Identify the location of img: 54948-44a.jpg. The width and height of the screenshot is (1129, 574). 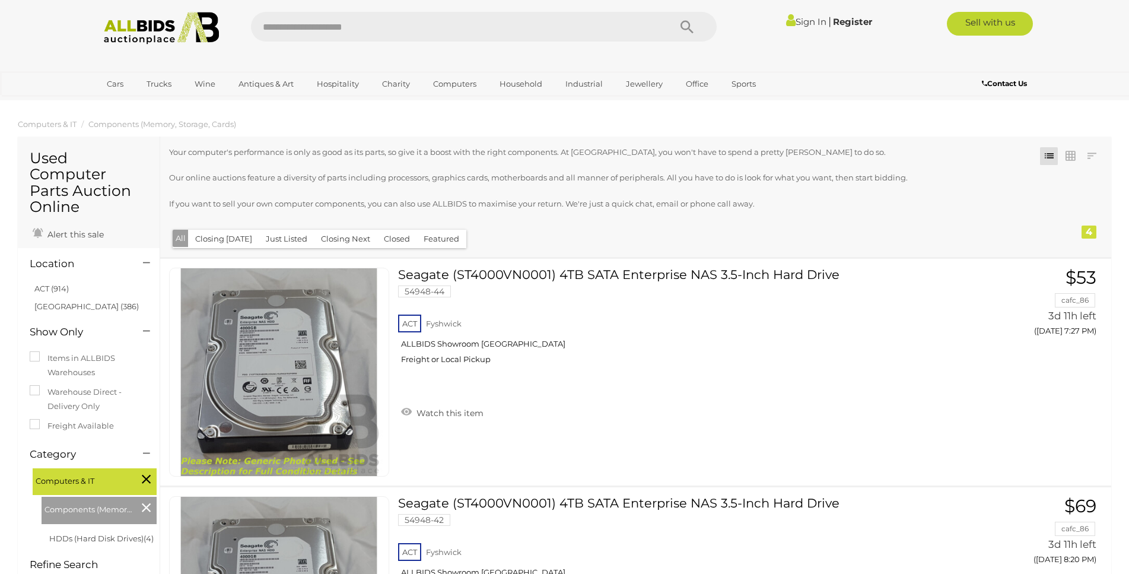
(279, 372).